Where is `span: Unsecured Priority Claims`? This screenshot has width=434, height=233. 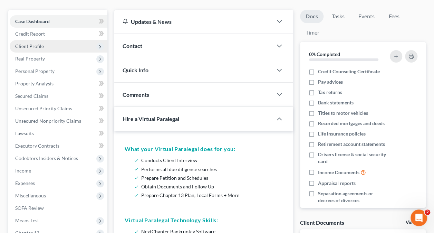 span: Unsecured Priority Claims is located at coordinates (44, 108).